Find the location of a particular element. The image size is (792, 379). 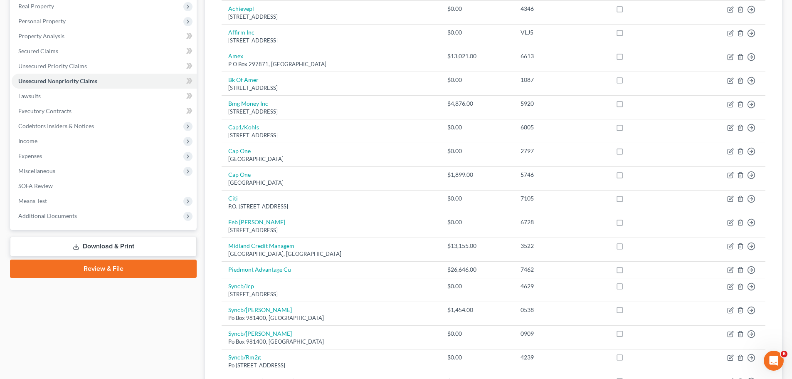

a: Syncb/Jcp is located at coordinates (241, 286).